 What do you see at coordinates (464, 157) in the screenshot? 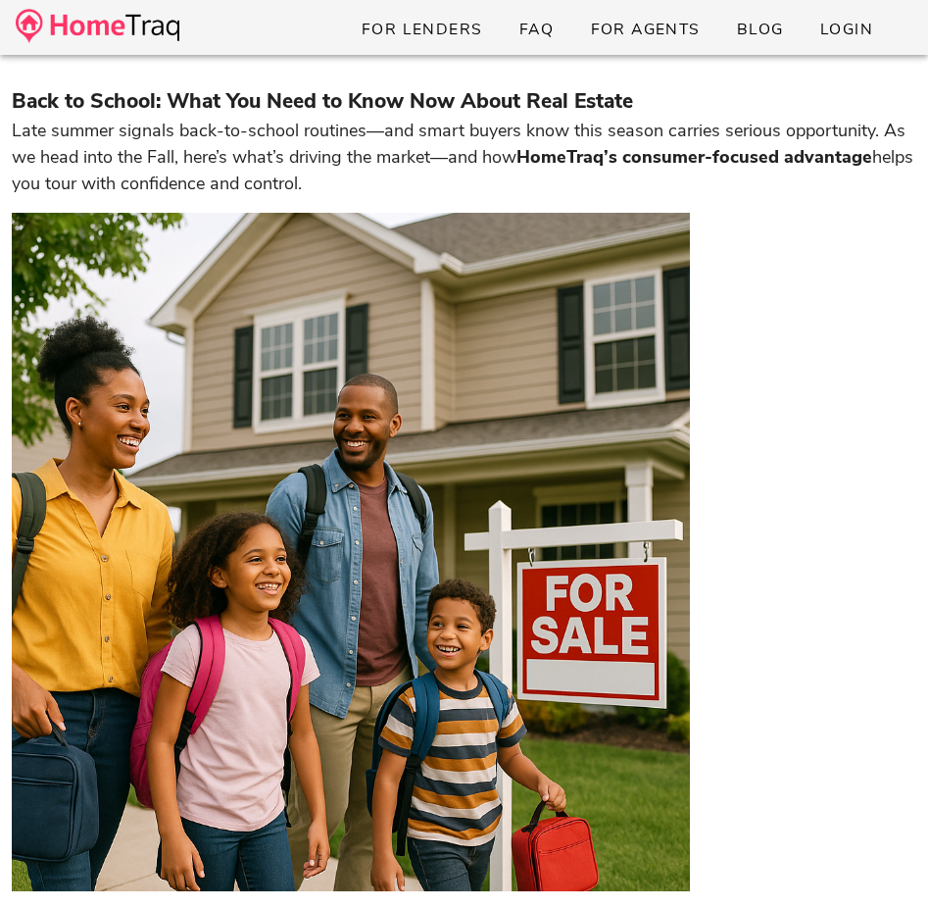
I see `p: Late summer signals back-to-school routines—and smart buyers know this season carries serious opp...` at bounding box center [464, 157].